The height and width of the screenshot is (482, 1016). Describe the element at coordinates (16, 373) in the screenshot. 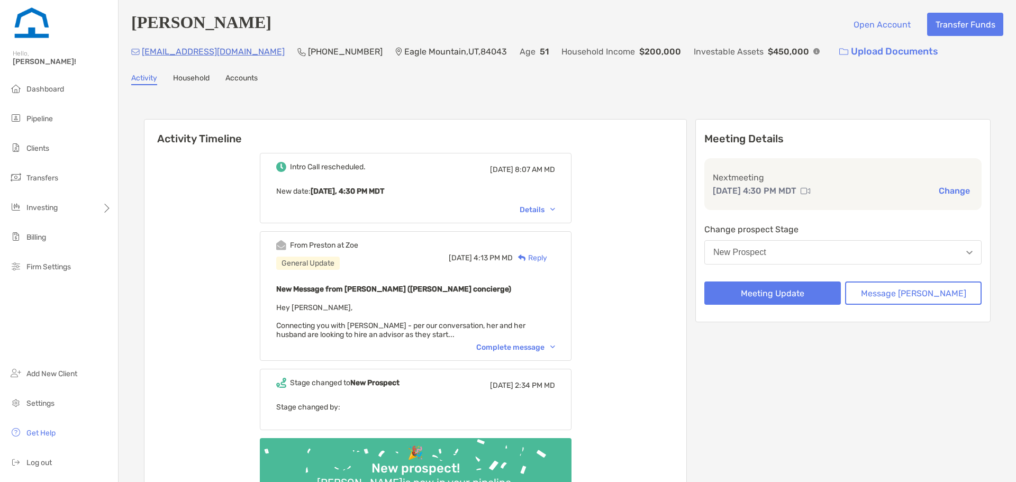

I see `img: add_new_client icon` at that location.